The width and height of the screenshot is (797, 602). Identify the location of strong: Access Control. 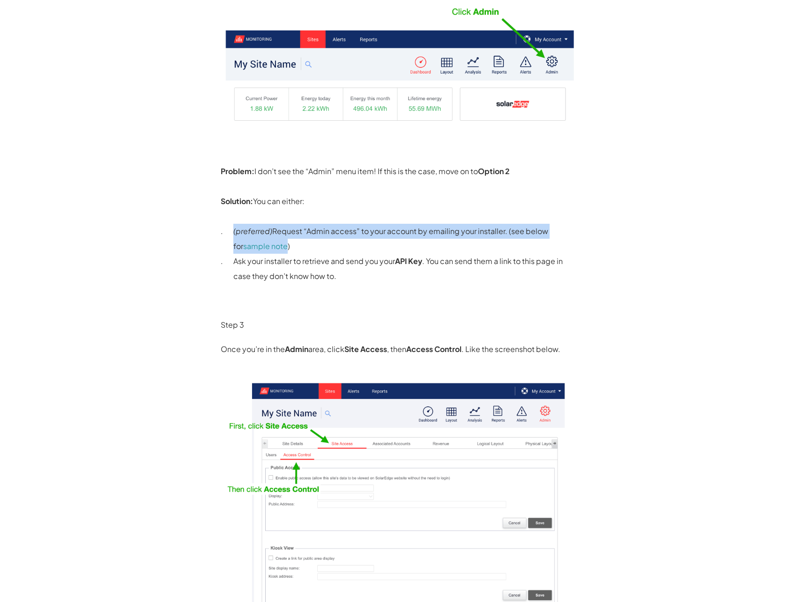
(434, 349).